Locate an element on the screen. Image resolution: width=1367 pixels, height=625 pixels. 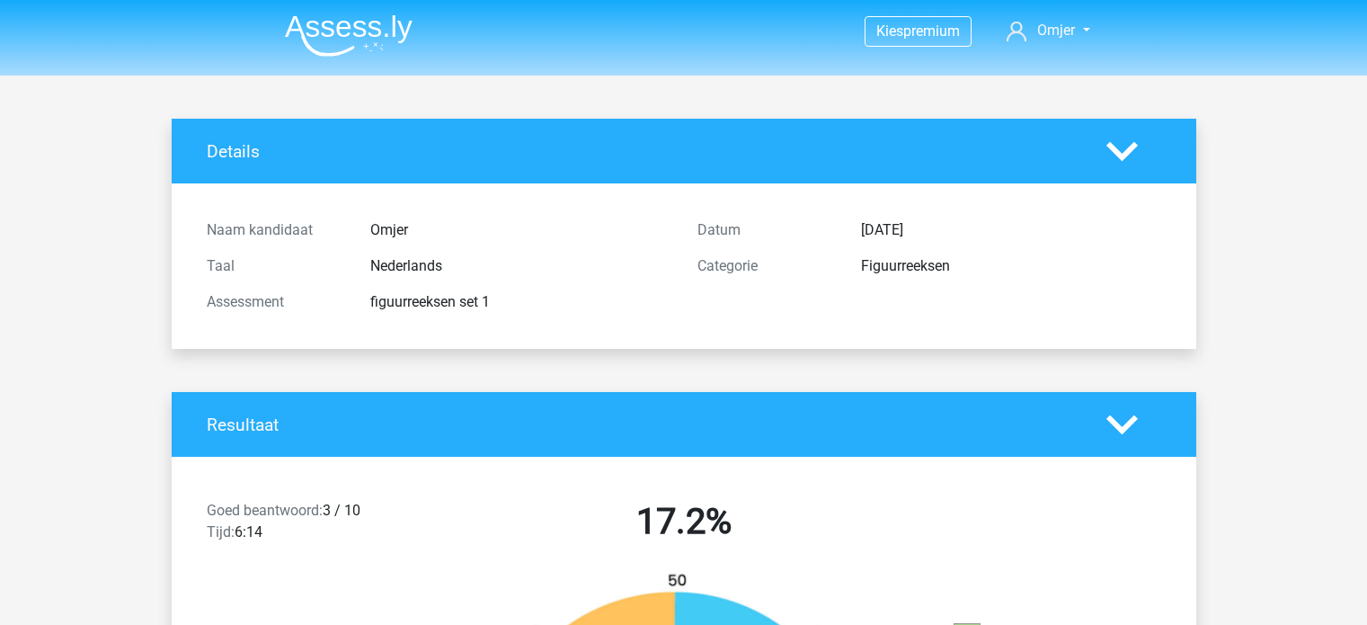
span: Tijd: is located at coordinates (220, 531).